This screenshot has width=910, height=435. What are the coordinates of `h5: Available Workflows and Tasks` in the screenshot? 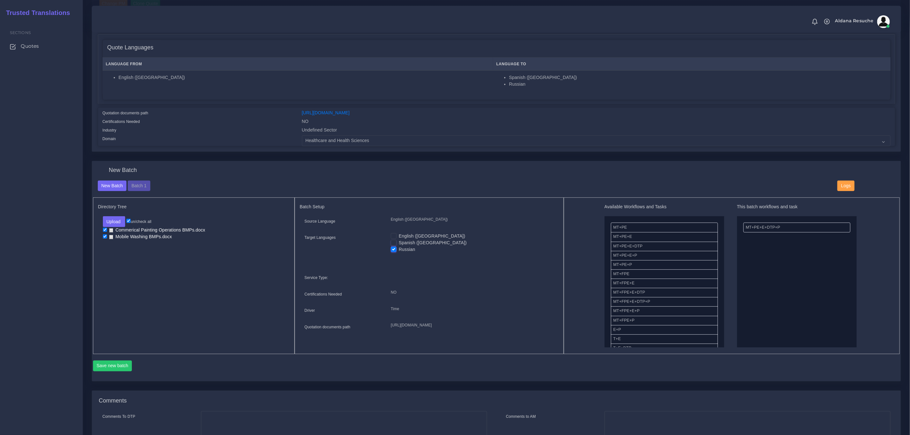 It's located at (664, 207).